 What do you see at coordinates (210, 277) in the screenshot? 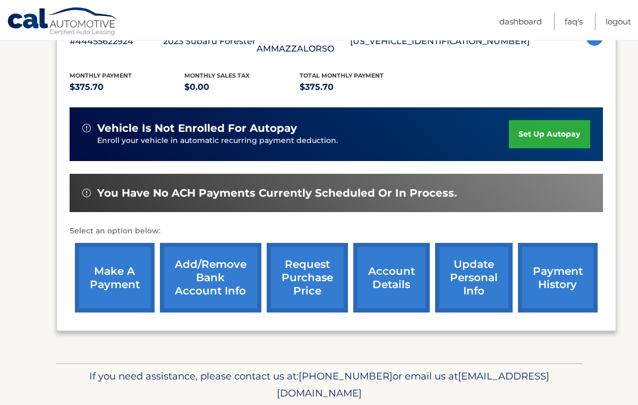
I see `a: Add/Remove bank account info` at bounding box center [210, 277].